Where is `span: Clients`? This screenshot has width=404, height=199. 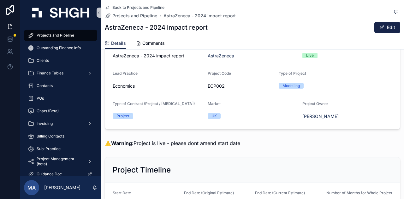 span: Clients is located at coordinates (43, 61).